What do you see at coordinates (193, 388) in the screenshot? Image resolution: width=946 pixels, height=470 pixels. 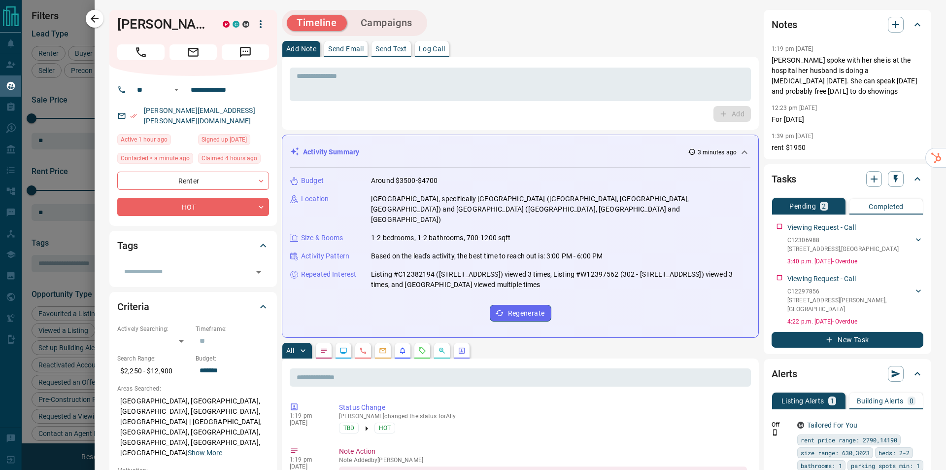 I see `p: Areas Searched:` at bounding box center [193, 388].